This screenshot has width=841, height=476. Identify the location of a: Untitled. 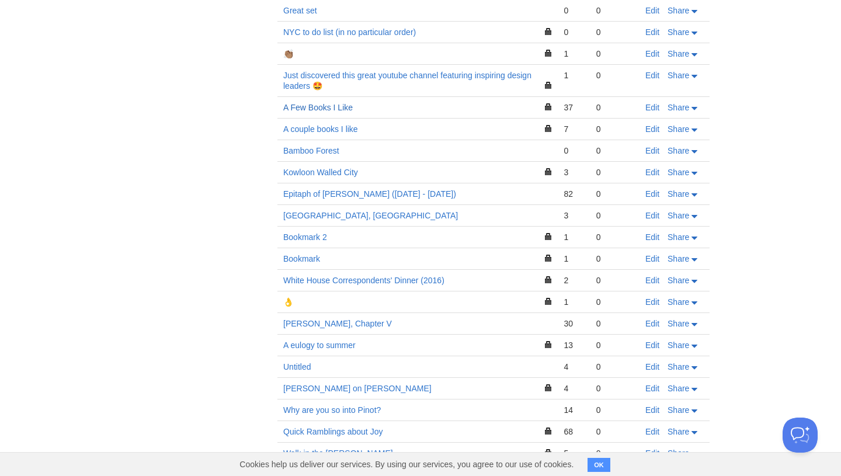
(297, 367).